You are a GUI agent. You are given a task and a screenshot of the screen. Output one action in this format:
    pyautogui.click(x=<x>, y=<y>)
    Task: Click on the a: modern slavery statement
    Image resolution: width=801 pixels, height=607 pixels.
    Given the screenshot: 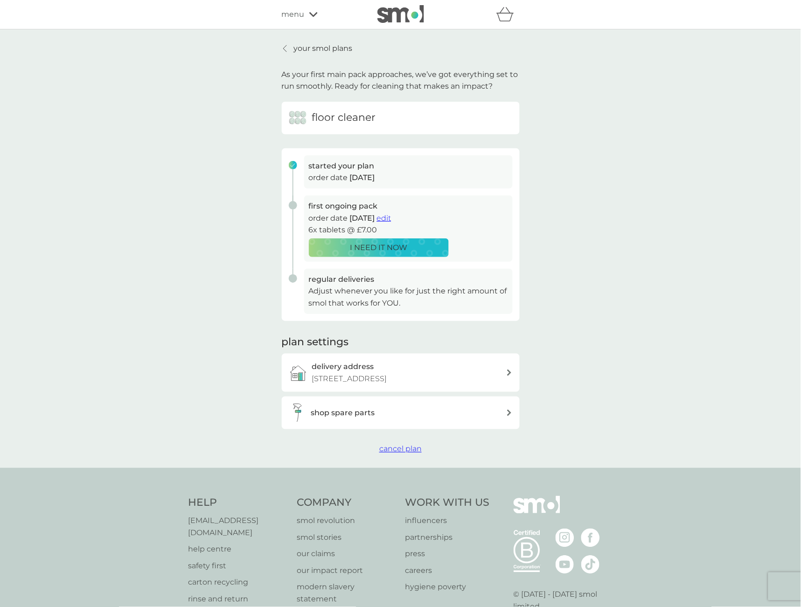 What is the action you would take?
    pyautogui.click(x=346, y=593)
    